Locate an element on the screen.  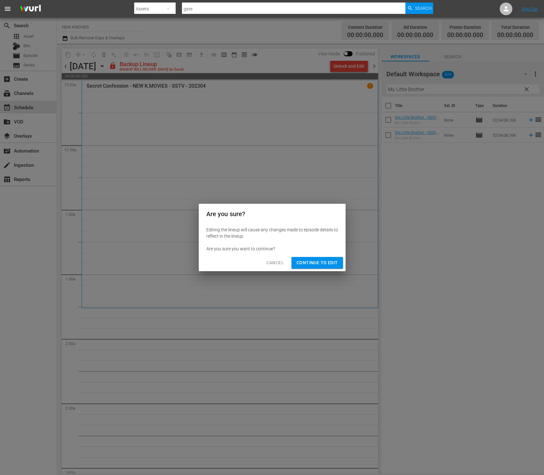
span: Cancel is located at coordinates (275, 263).